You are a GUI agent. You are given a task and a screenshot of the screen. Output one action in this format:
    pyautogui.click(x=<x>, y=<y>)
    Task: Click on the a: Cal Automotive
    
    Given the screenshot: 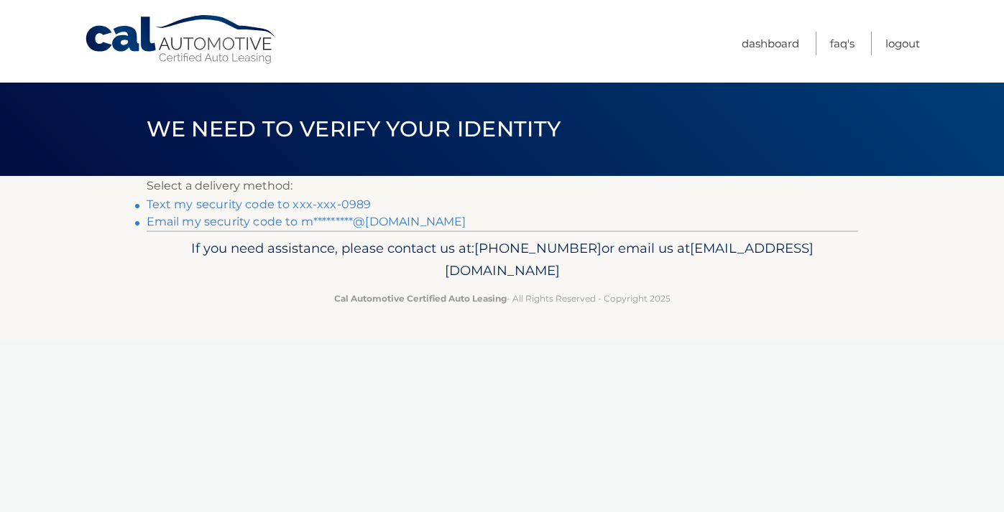 What is the action you would take?
    pyautogui.click(x=181, y=40)
    